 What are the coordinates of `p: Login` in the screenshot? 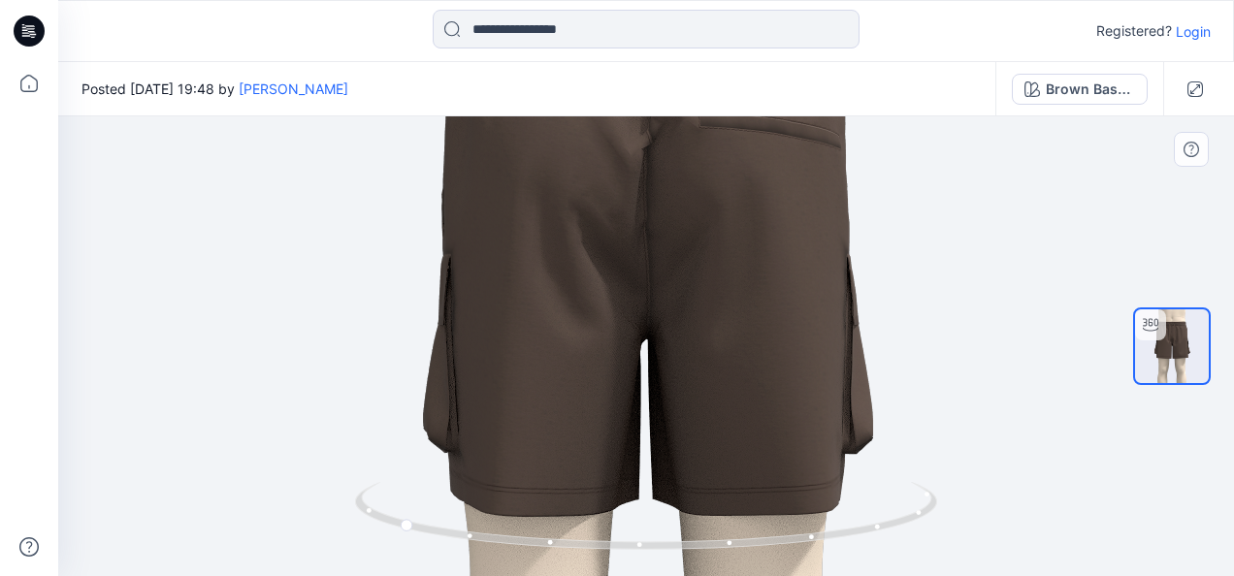 It's located at (1193, 31).